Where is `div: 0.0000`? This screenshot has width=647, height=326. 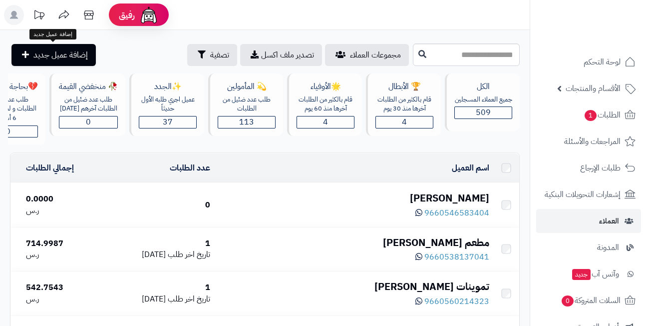
div: 0.0000 is located at coordinates (62, 199).